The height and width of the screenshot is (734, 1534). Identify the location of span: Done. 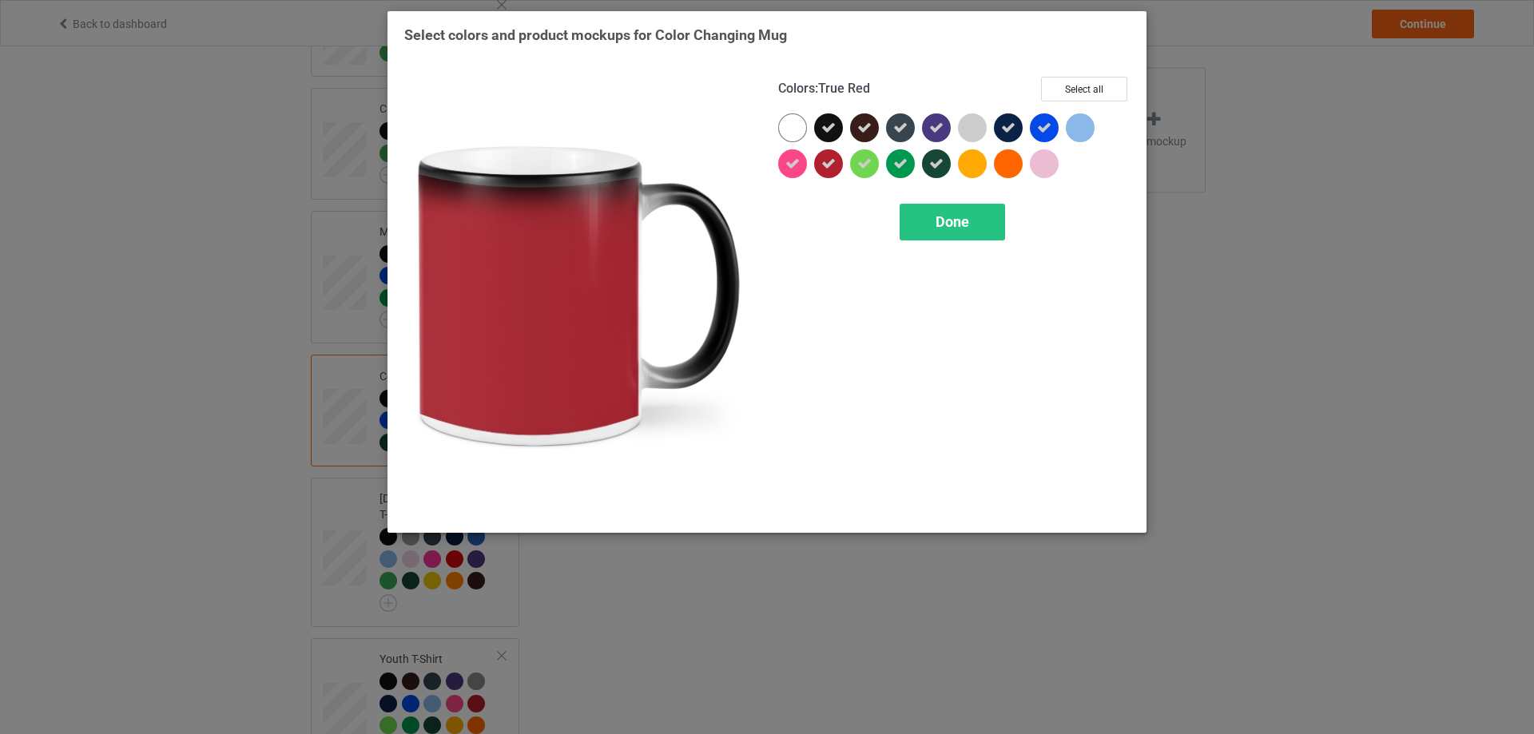
(952, 221).